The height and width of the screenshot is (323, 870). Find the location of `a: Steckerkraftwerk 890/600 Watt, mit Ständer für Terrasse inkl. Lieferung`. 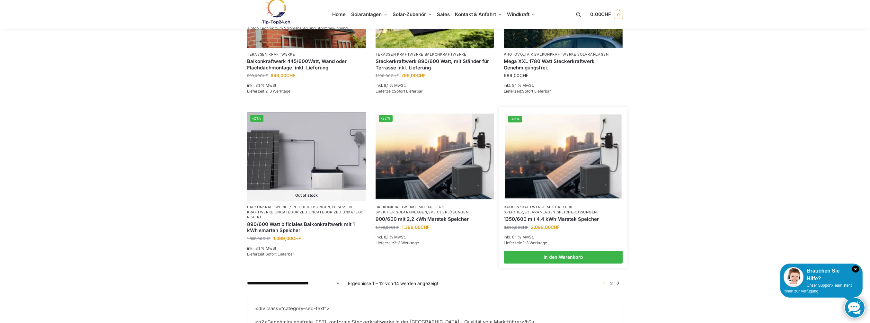

a: Steckerkraftwerk 890/600 Watt, mit Ständer für Terrasse inkl. Lieferung is located at coordinates (435, 64).